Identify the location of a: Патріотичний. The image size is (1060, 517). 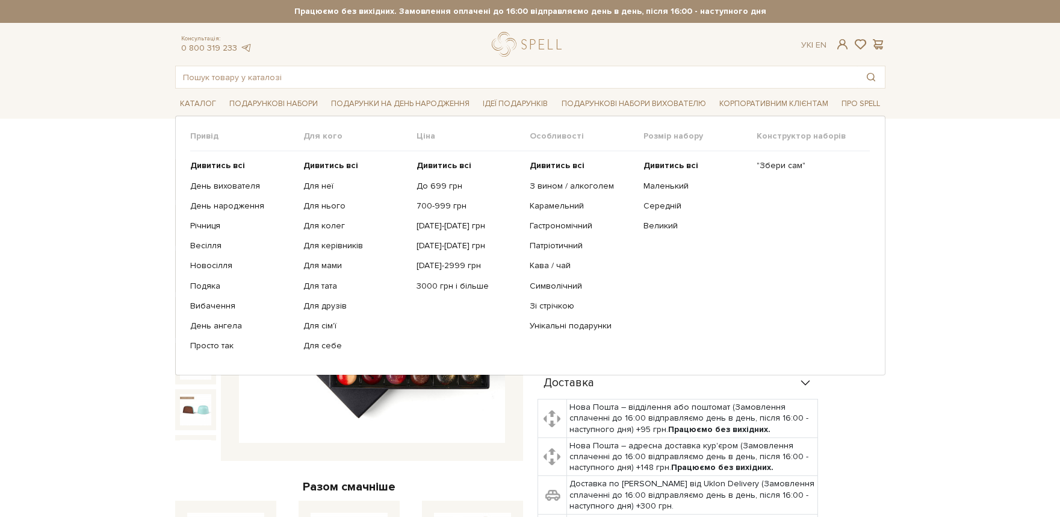
(582, 246).